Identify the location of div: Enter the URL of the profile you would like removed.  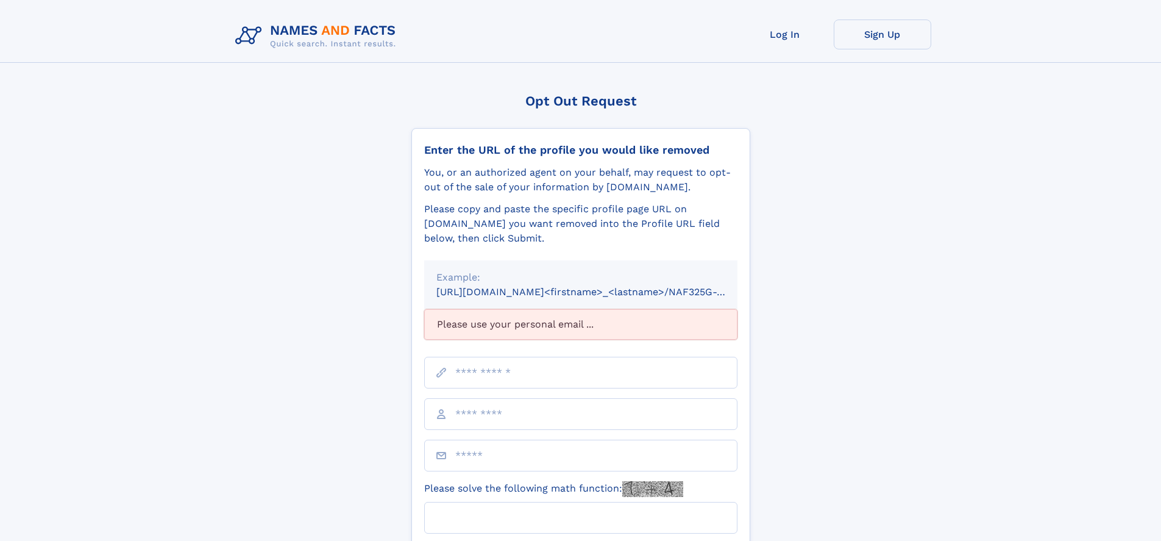
(581, 150).